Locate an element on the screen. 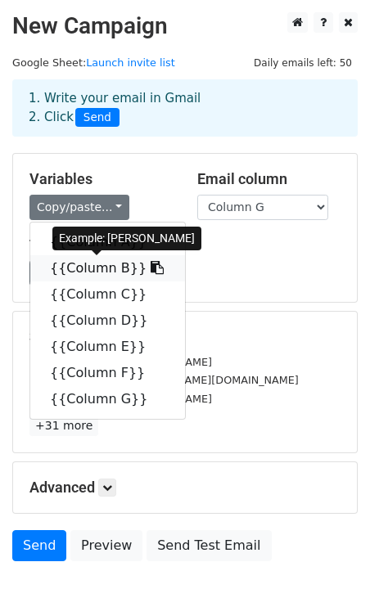 This screenshot has height=589, width=370. small: Google Sheet: is located at coordinates (93, 62).